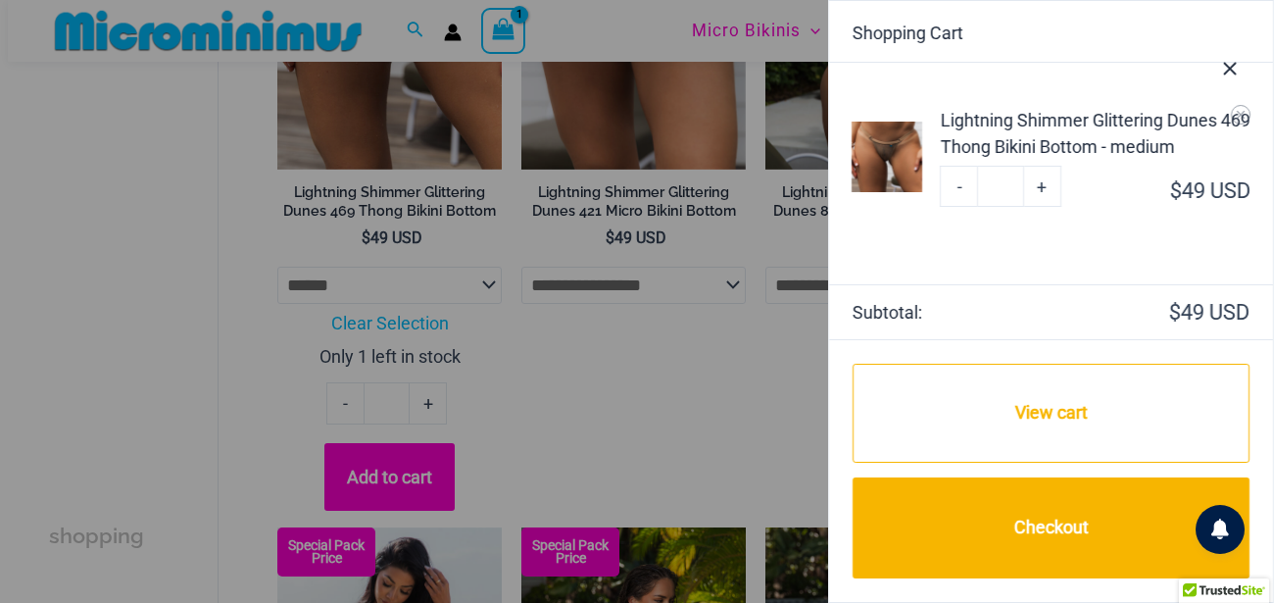 The image size is (1274, 603). I want to click on a: Lightning Shimmer Glittering Dunes 469 Thong Bikini Bottom - medium, so click(1095, 133).